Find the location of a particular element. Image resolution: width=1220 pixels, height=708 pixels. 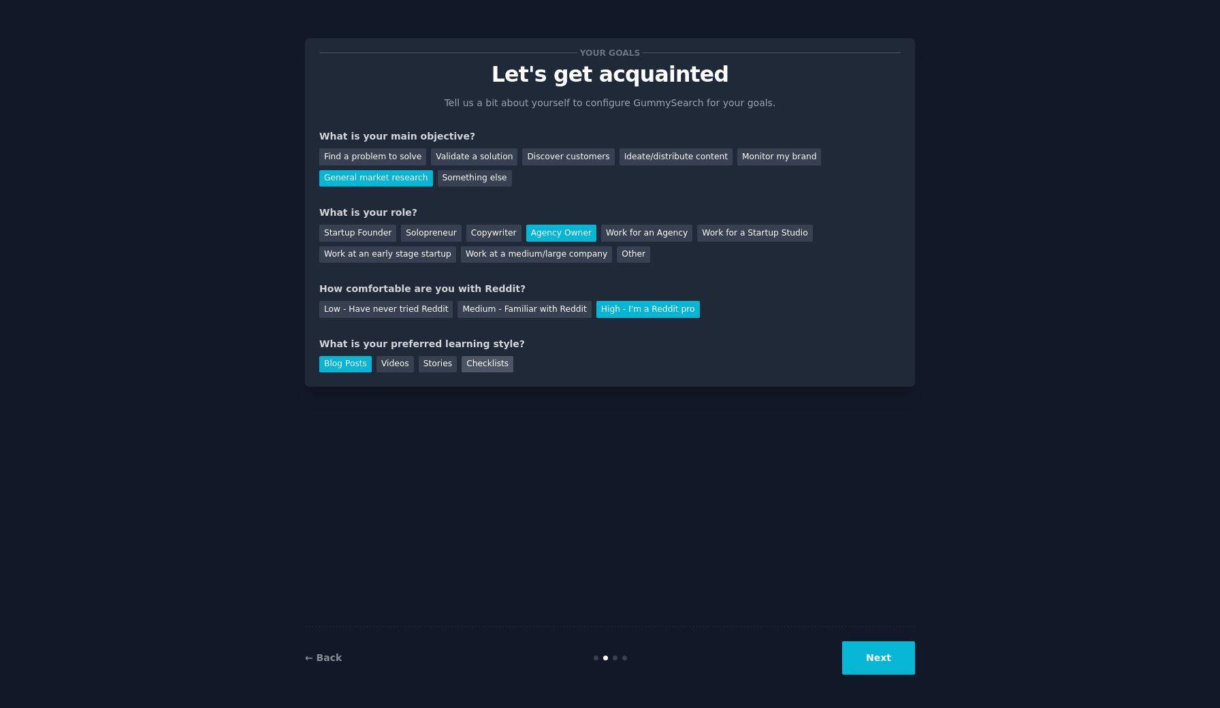

div: Blog Posts is located at coordinates (345, 364).